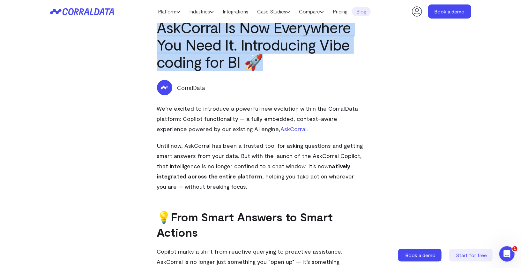 The image size is (521, 268). I want to click on span: , helping you take action wherever you are — without breaking focus., so click(256, 181).